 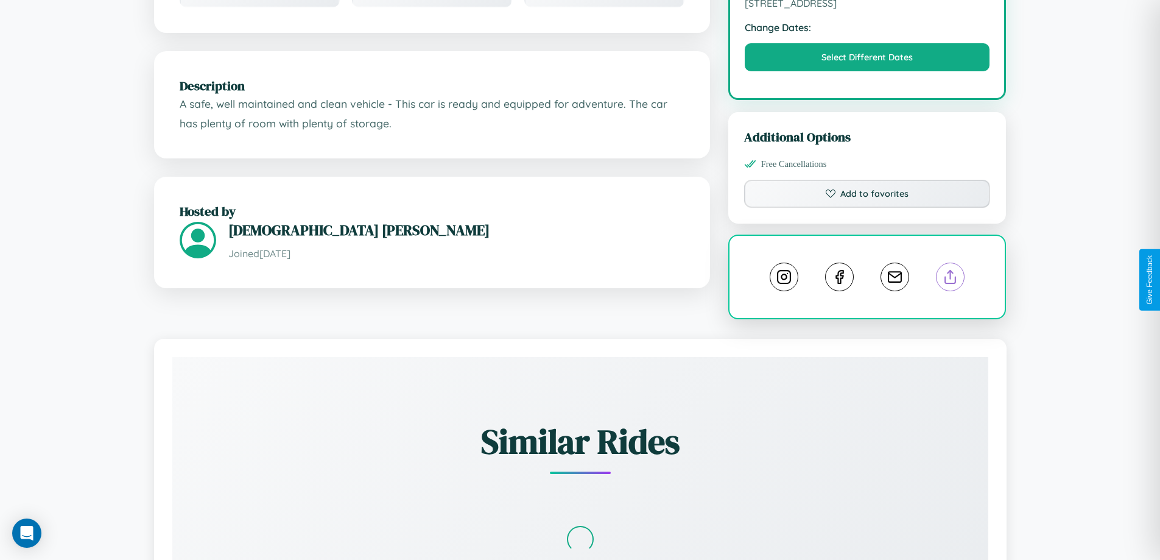 What do you see at coordinates (580, 441) in the screenshot?
I see `h2: Similar Rides` at bounding box center [580, 441].